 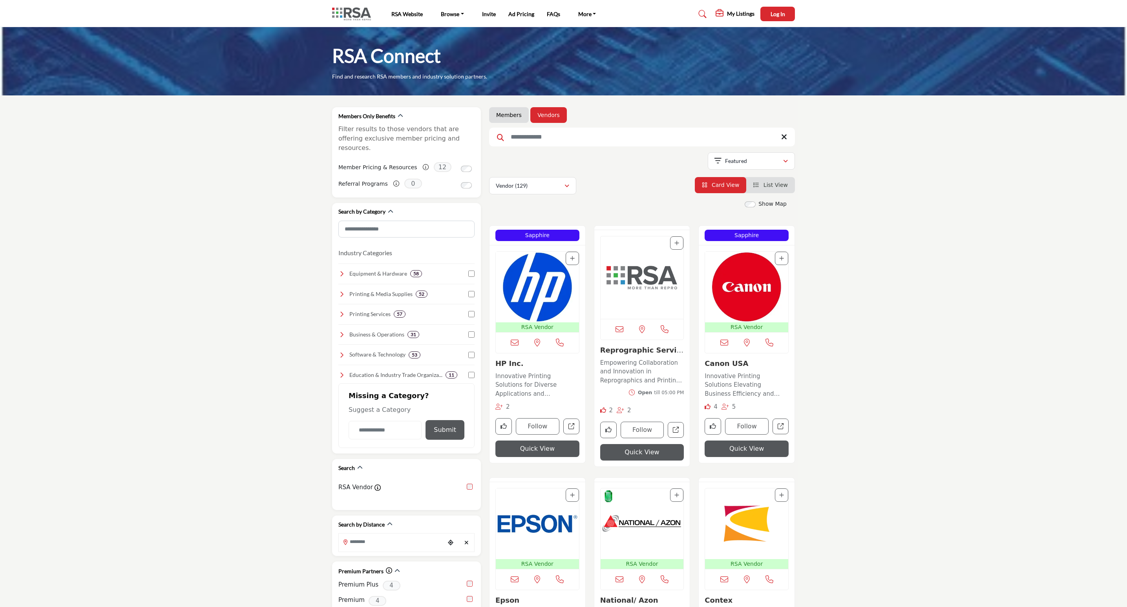 I want to click on div: 31 Results For Business & Operations, so click(x=413, y=334).